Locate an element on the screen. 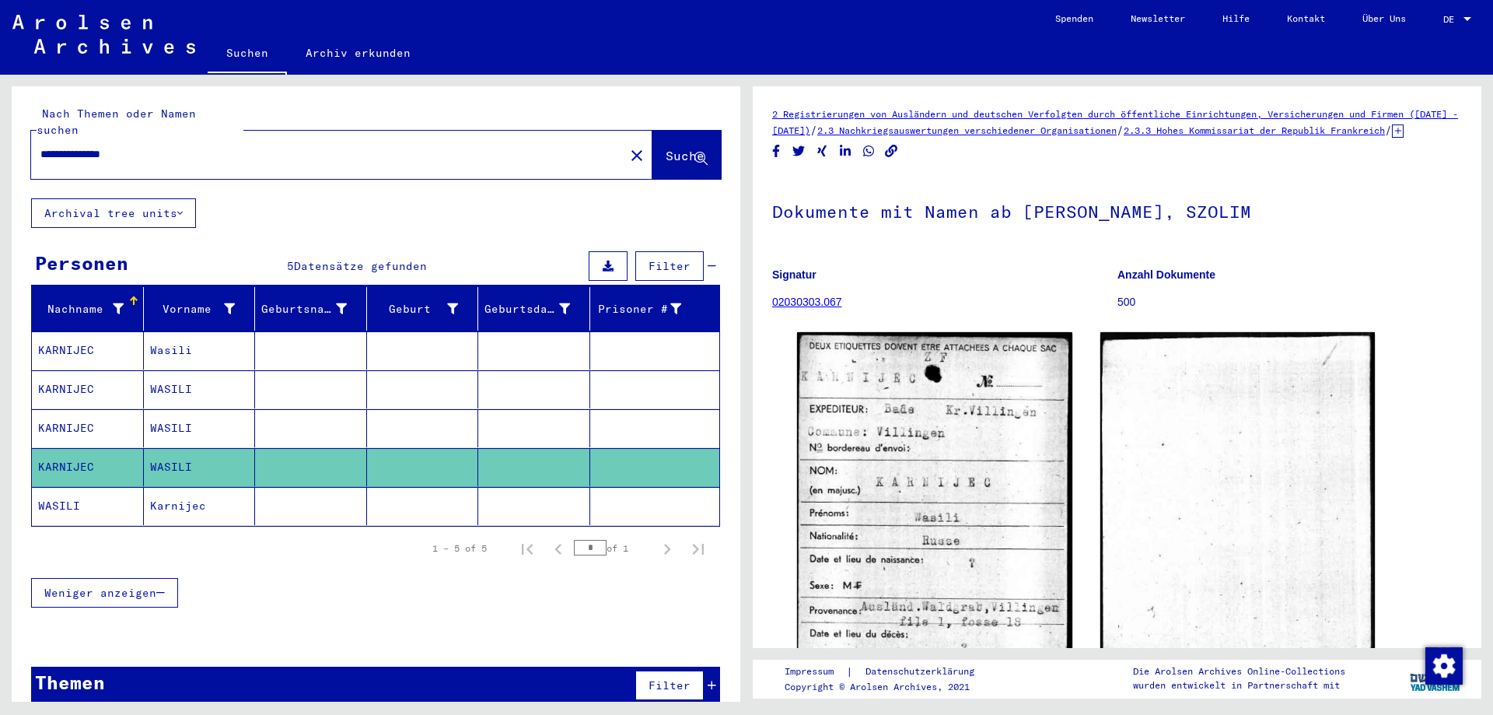  button: Previous page is located at coordinates (558, 548).